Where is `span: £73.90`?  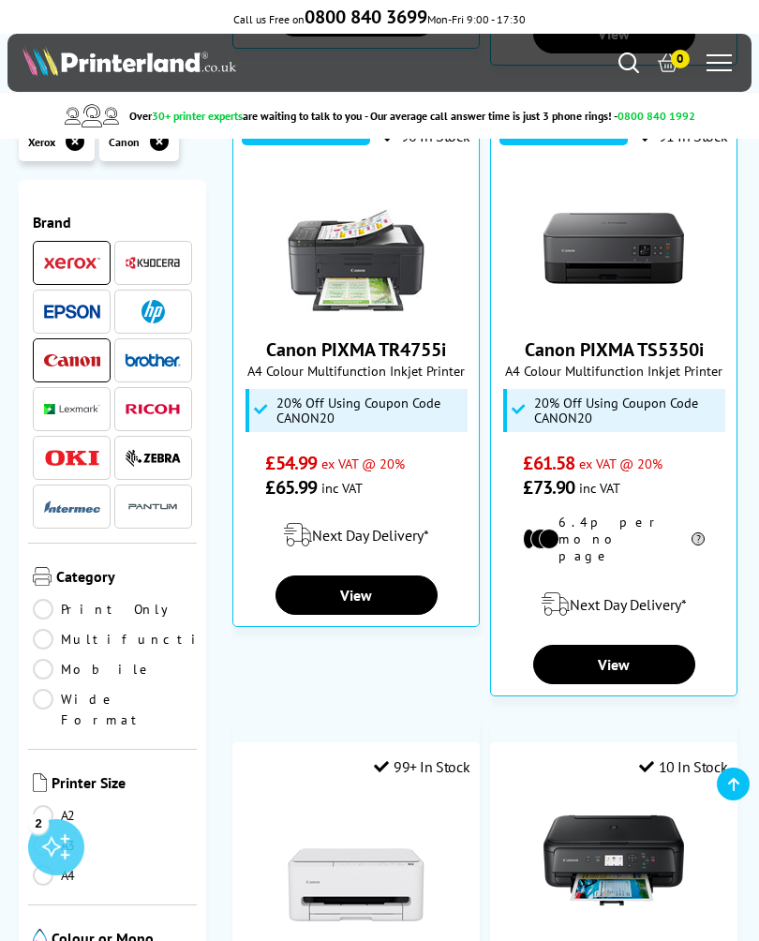 span: £73.90 is located at coordinates (548, 487).